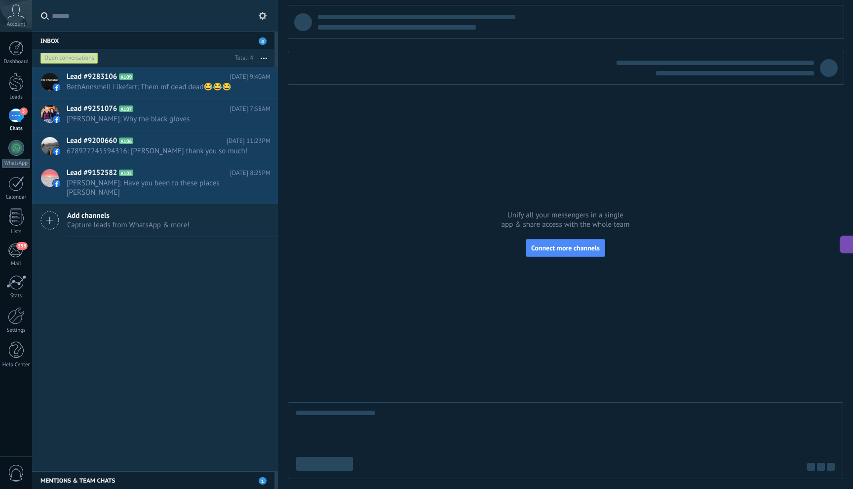 Image resolution: width=853 pixels, height=489 pixels. Describe the element at coordinates (16, 129) in the screenshot. I see `div: Chats` at that location.